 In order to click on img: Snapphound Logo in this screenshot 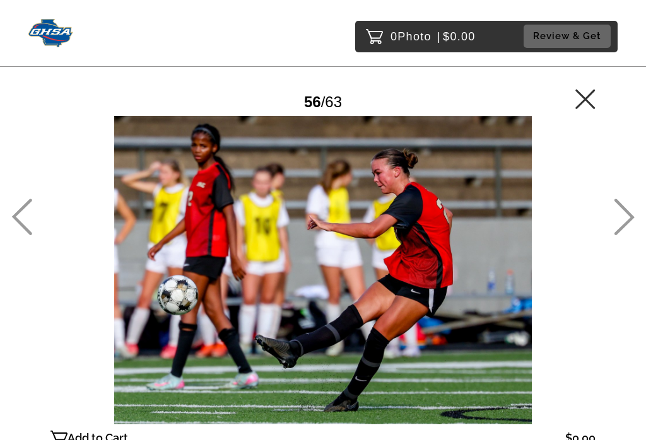, I will do `click(50, 33)`.